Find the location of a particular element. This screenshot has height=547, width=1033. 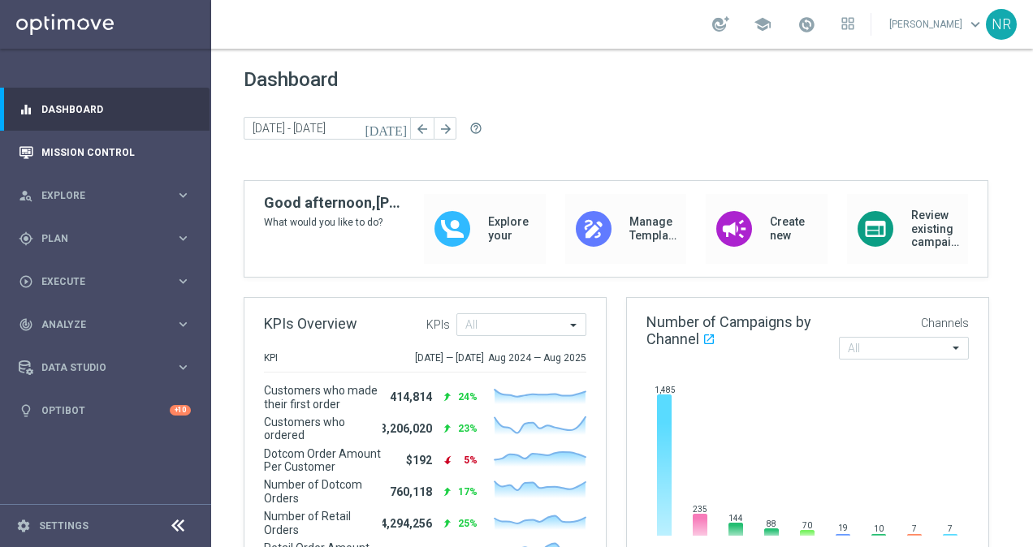

div: Data Studio is located at coordinates (97, 368).